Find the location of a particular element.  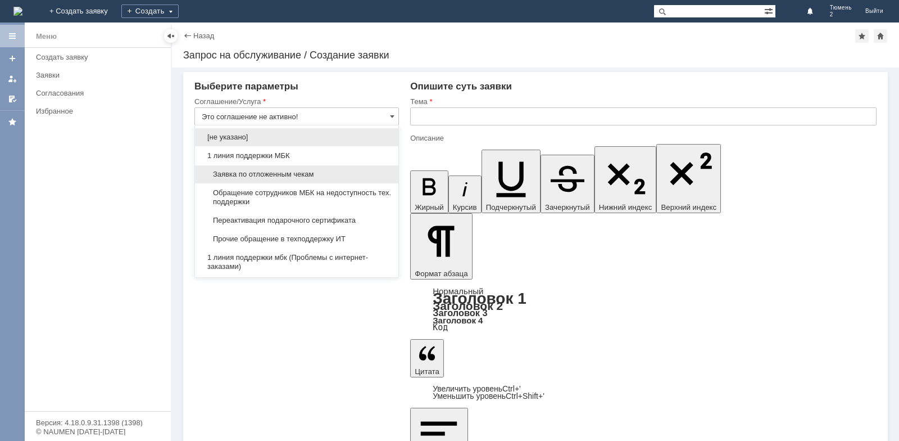

button: Жирный is located at coordinates (429, 192).